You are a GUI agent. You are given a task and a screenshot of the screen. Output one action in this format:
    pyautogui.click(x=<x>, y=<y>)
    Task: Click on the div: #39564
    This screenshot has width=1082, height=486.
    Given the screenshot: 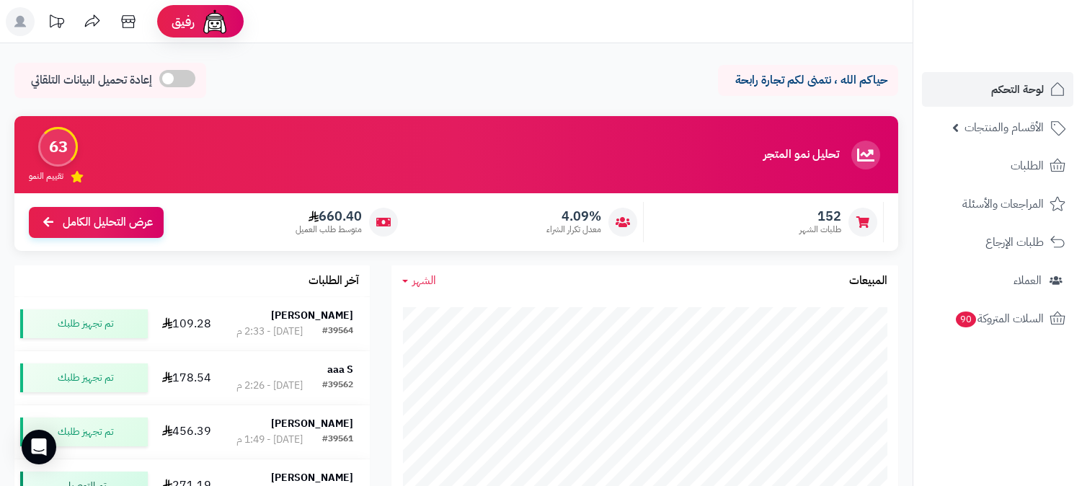 What is the action you would take?
    pyautogui.click(x=337, y=332)
    